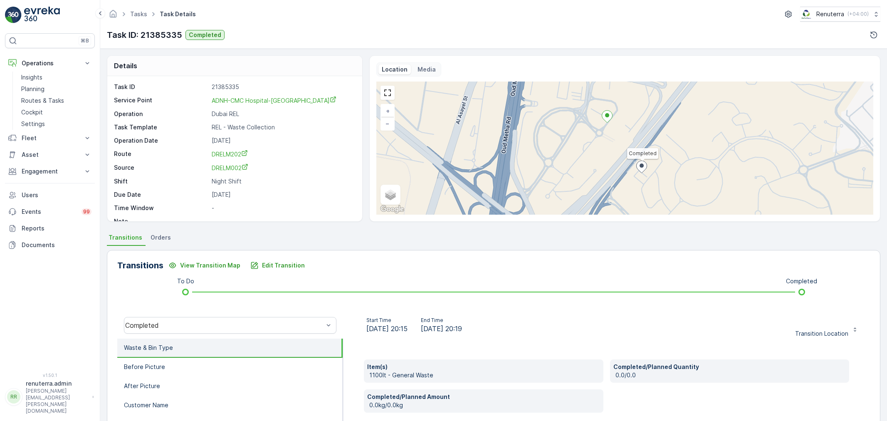 The height and width of the screenshot is (421, 887). I want to click on p: Settings, so click(33, 124).